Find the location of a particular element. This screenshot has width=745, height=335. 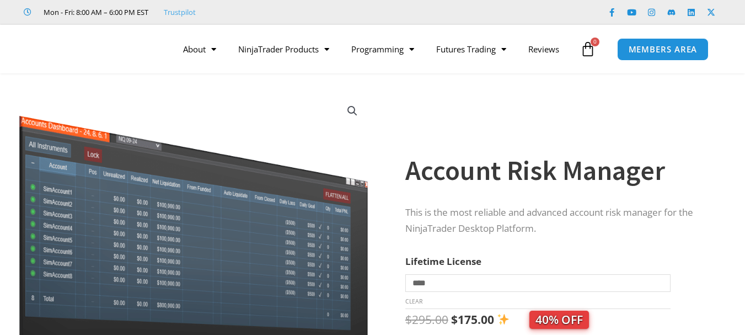

a: Reviews is located at coordinates (544, 49).